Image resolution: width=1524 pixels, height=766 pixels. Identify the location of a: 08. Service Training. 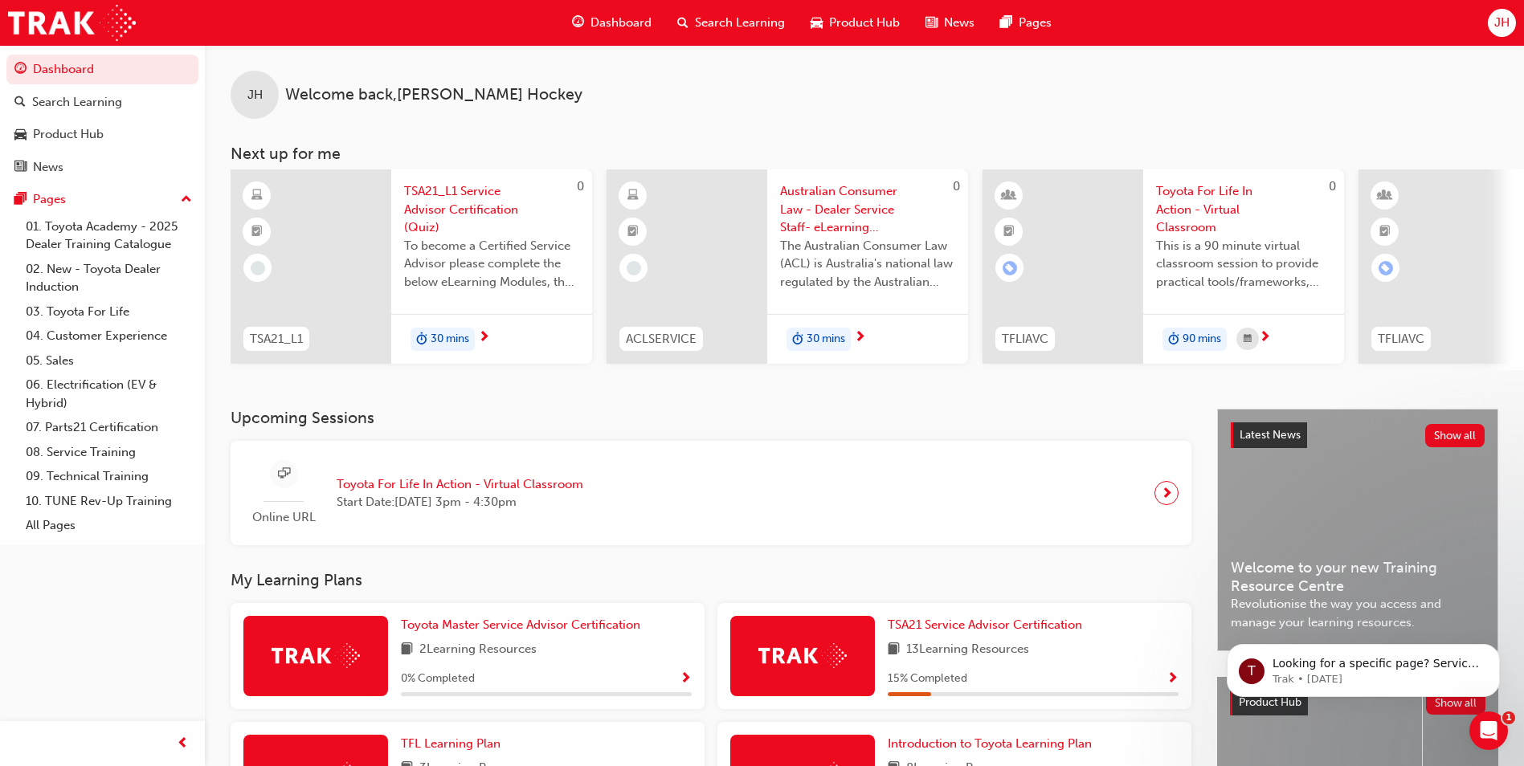
(108, 452).